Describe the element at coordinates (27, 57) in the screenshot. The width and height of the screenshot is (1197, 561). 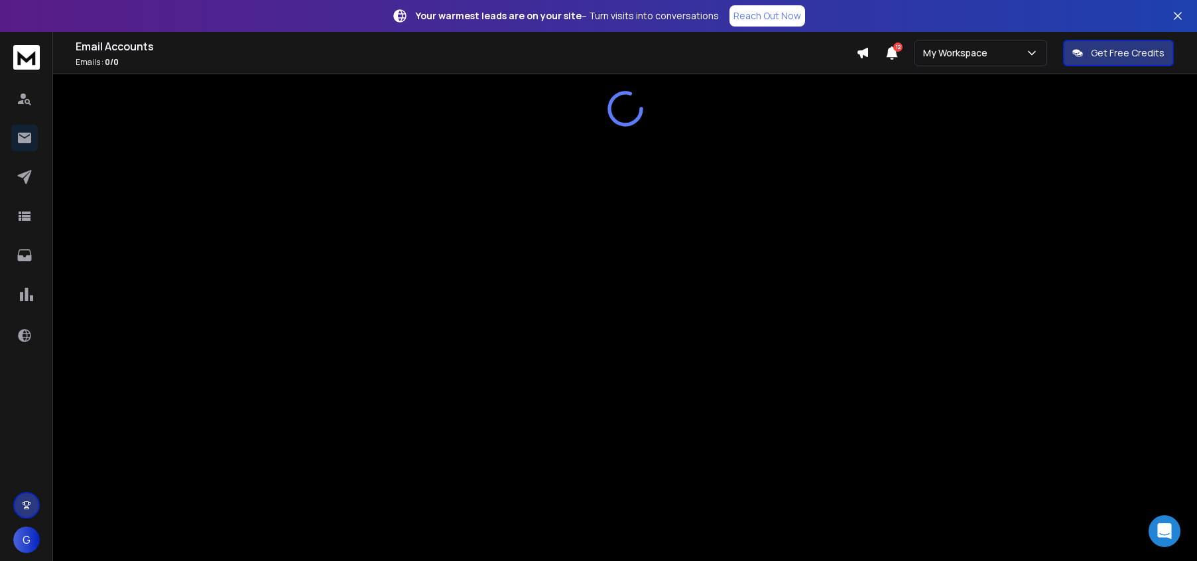
I see `img: logo` at that location.